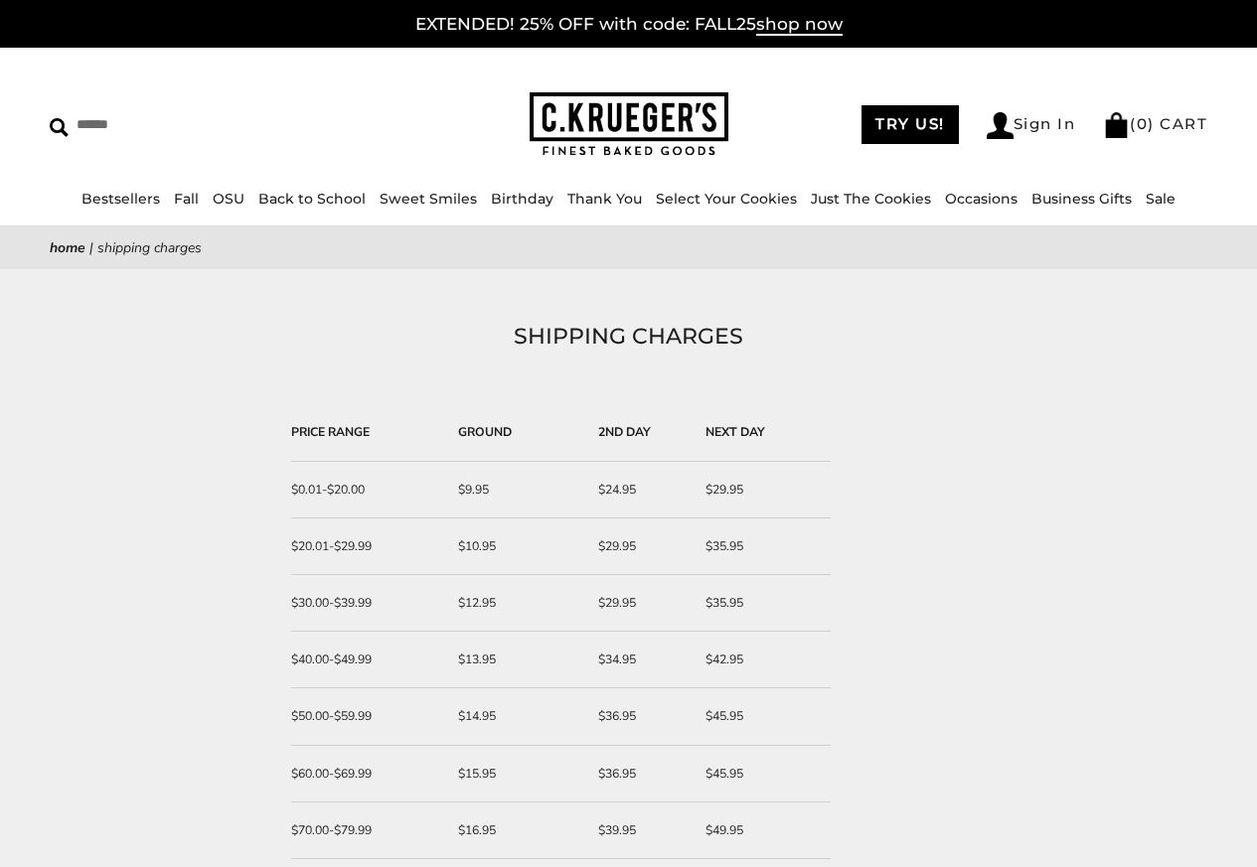 The image size is (1257, 867). I want to click on td: $14.95, so click(518, 716).